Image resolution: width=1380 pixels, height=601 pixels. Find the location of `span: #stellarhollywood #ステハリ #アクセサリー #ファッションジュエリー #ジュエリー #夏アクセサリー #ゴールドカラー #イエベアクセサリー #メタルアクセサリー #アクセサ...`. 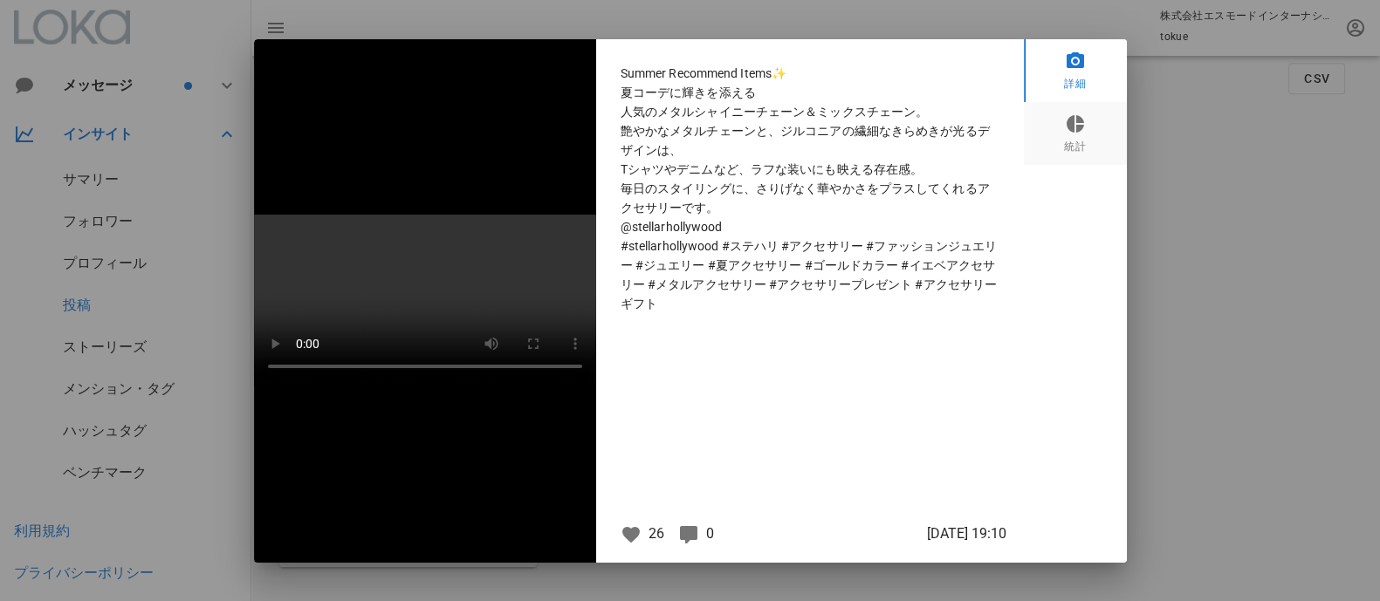

span: #stellarhollywood #ステハリ #アクセサリー #ファッションジュエリー #ジュエリー #夏アクセサリー #ゴールドカラー #イエベアクセサリー #メタルアクセサリー #アクセサ... is located at coordinates (810, 275).